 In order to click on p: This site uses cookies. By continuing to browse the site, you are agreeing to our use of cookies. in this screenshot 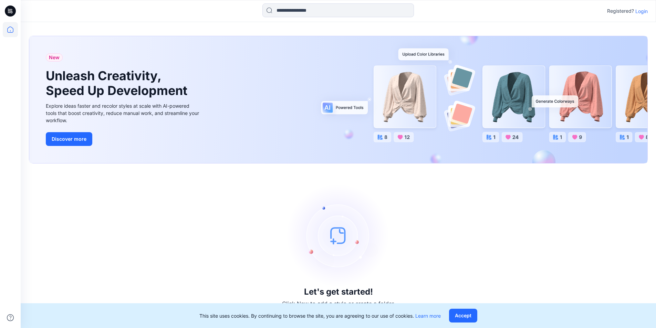, I will do `click(320, 316)`.